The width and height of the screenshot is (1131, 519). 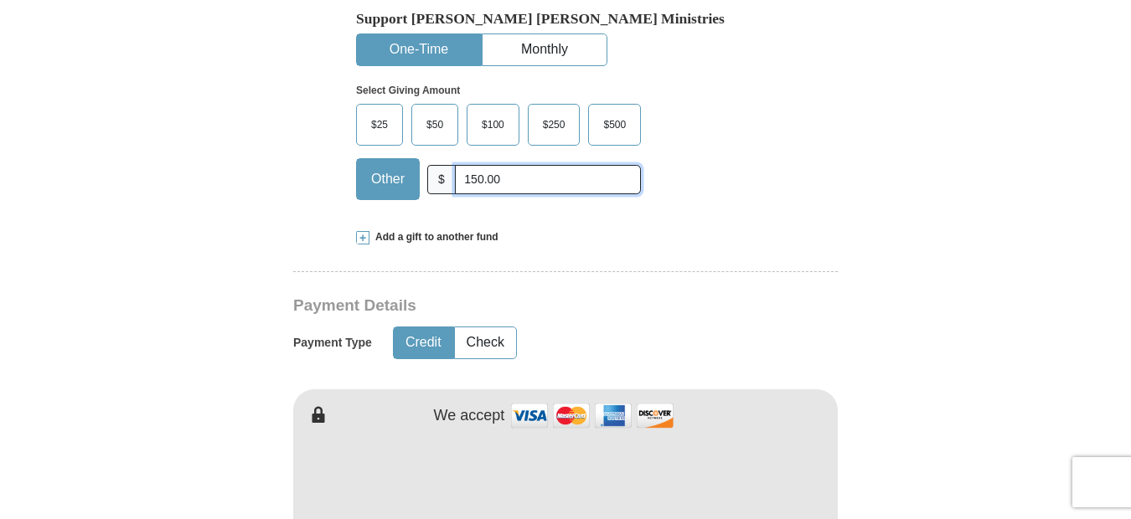 What do you see at coordinates (548, 179) in the screenshot?
I see `input: Other Amount` at bounding box center [548, 179].